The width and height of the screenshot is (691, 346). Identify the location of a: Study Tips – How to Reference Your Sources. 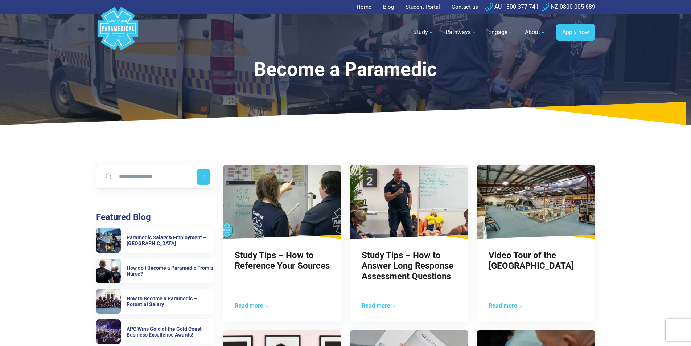
(282, 260).